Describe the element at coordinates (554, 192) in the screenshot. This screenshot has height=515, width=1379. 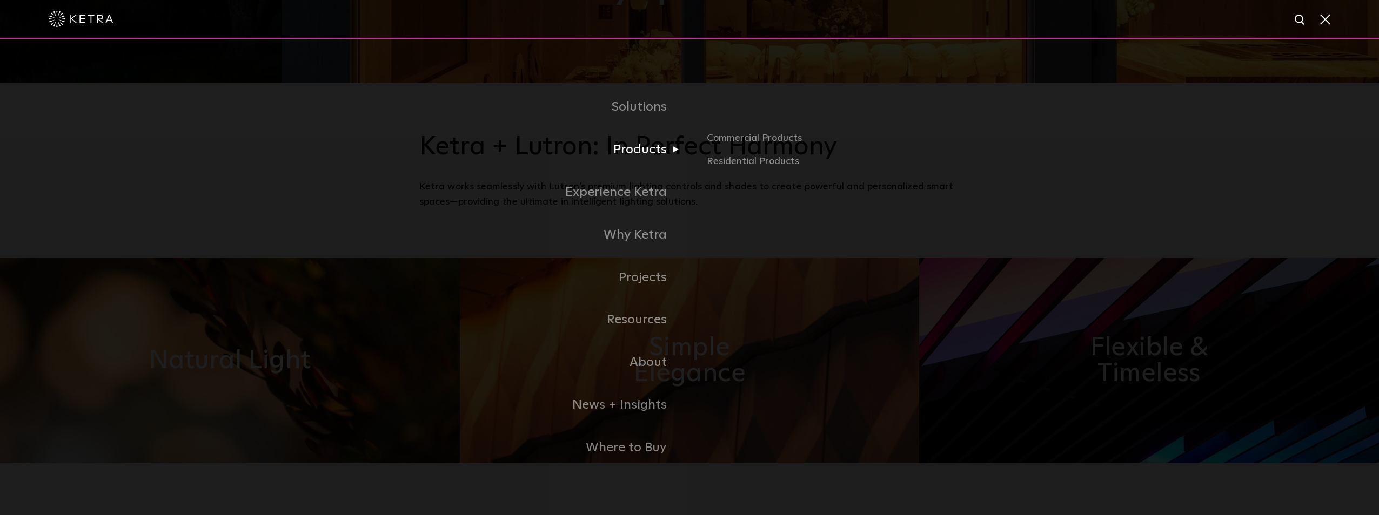
I see `a: Experience Ketra` at that location.